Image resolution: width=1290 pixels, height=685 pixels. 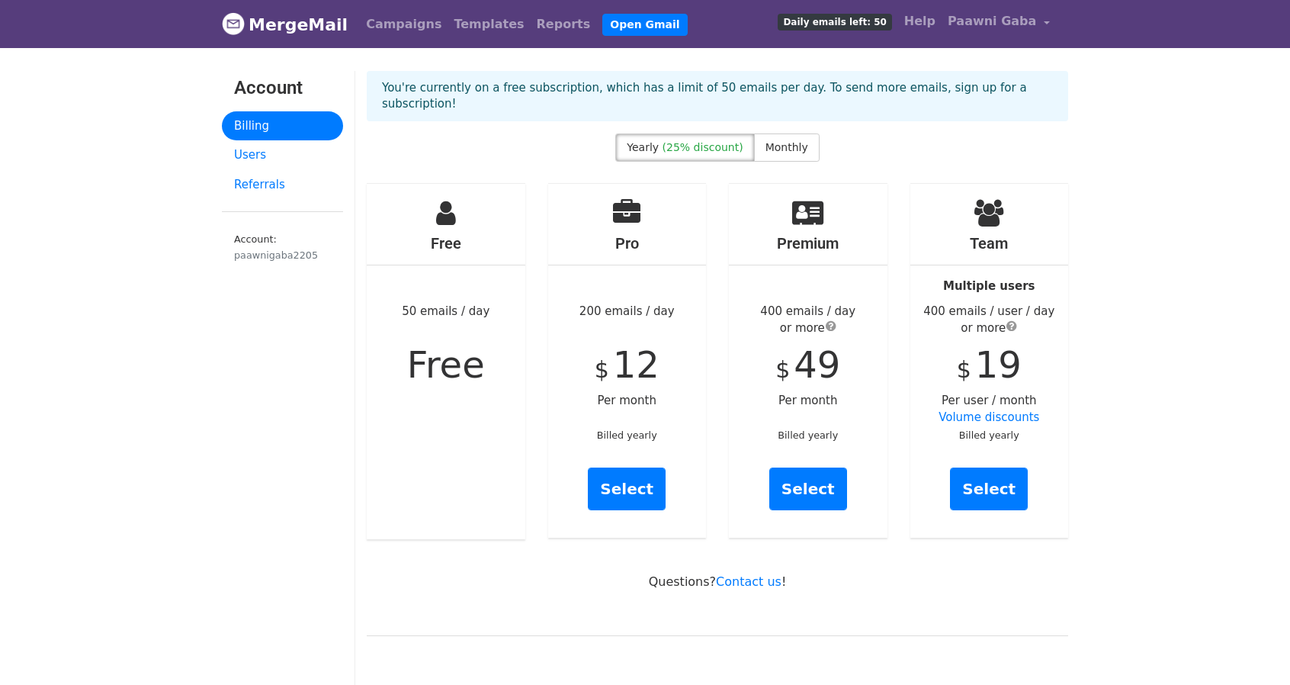 What do you see at coordinates (808, 319) in the screenshot?
I see `div: 400 emails / day or more` at bounding box center [808, 319].